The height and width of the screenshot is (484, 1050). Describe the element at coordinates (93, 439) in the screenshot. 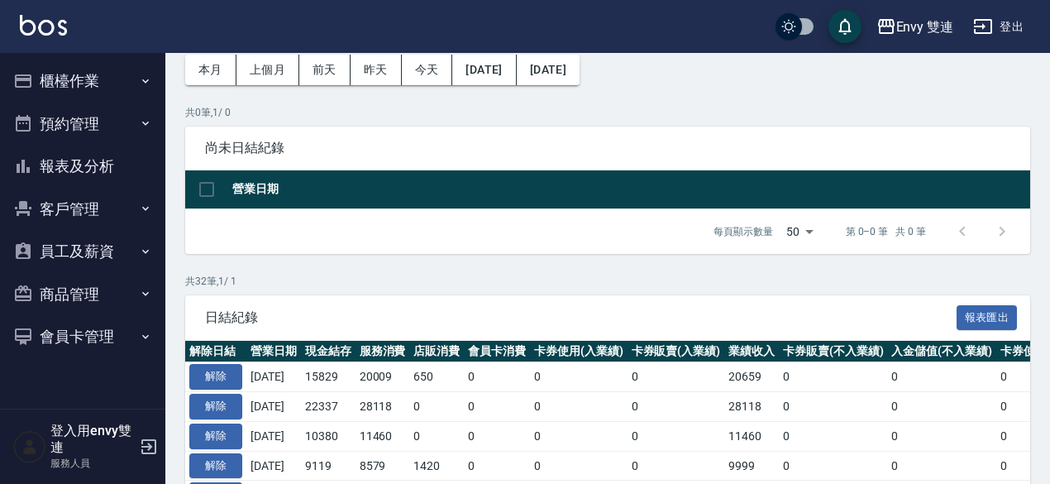

I see `h5: 登入用envy雙連` at that location.